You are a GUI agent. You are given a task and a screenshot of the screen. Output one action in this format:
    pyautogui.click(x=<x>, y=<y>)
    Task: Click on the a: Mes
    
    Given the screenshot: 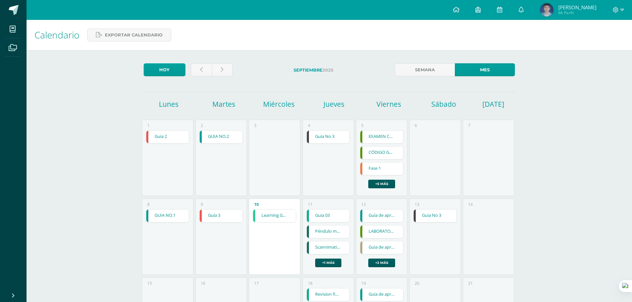 What is the action you would take?
    pyautogui.click(x=484, y=70)
    